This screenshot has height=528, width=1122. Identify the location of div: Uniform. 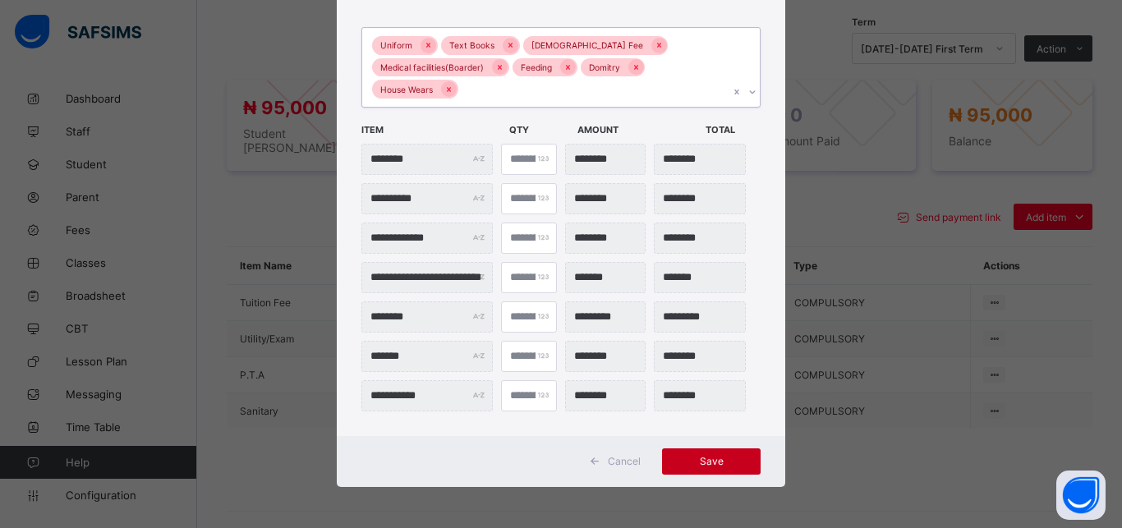
(396, 45).